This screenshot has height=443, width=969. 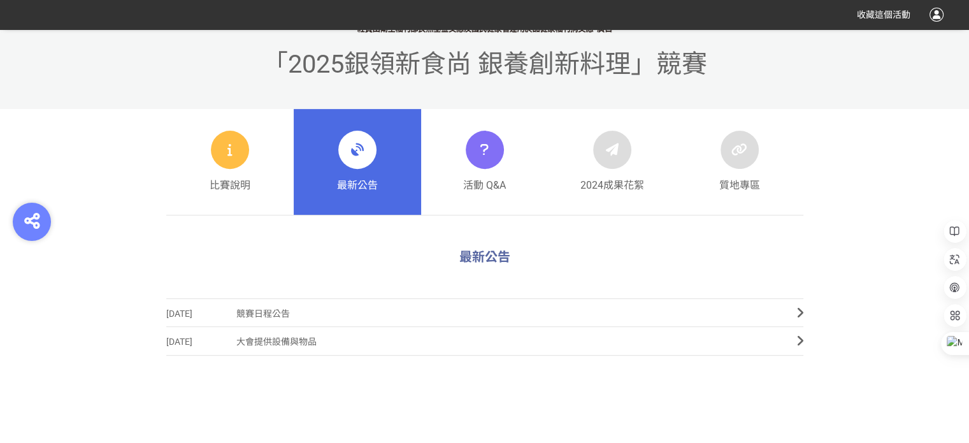 What do you see at coordinates (230, 162) in the screenshot?
I see `a: 比賽說明` at bounding box center [230, 162].